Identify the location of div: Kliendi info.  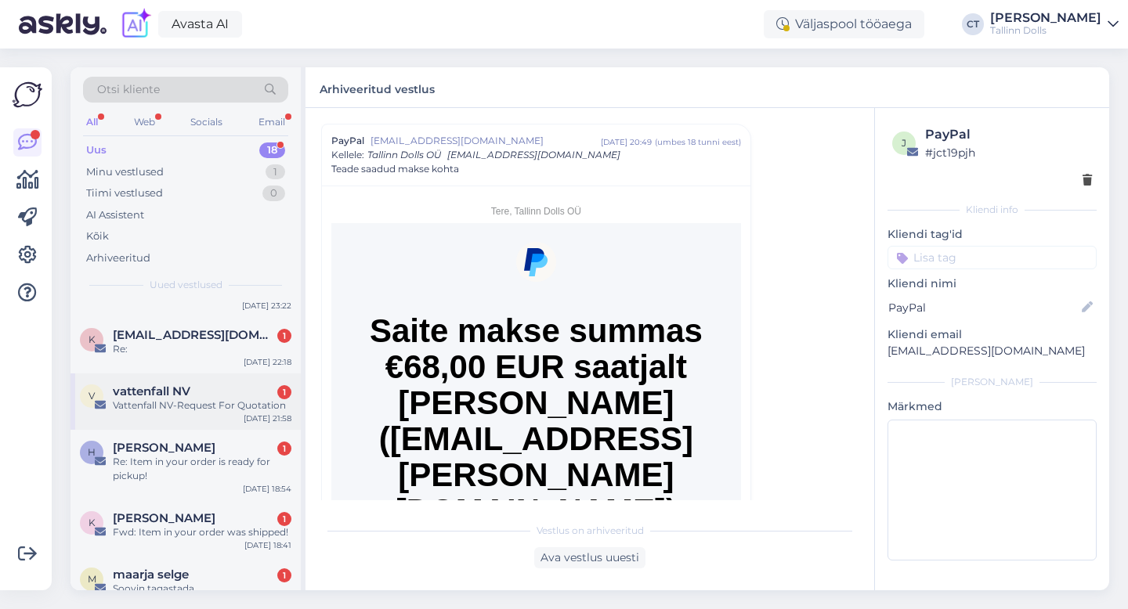
(991, 210).